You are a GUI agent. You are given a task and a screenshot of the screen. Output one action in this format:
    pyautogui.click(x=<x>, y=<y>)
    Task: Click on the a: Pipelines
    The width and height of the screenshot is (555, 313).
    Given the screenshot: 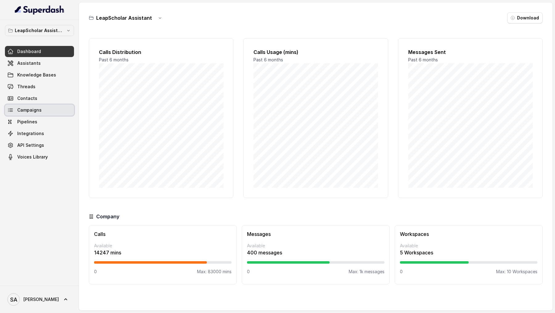 What is the action you would take?
    pyautogui.click(x=39, y=122)
    